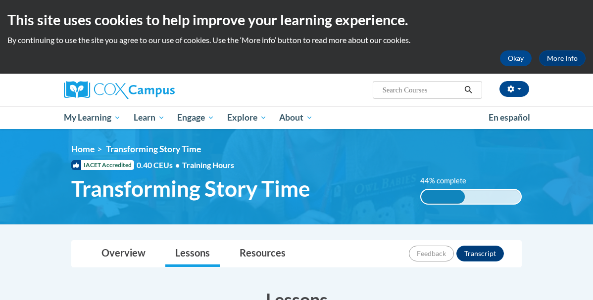  What do you see at coordinates (247, 118) in the screenshot?
I see `span: Explore` at bounding box center [247, 118].